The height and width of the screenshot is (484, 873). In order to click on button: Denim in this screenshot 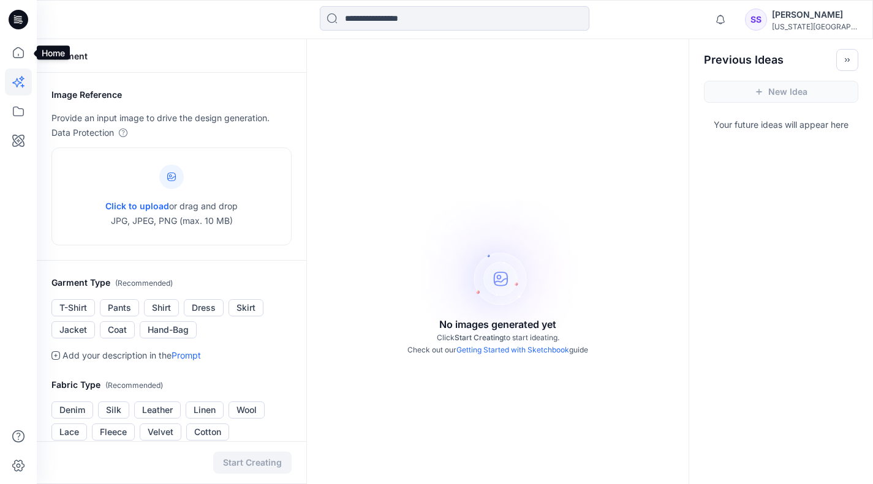, I will do `click(72, 410)`.